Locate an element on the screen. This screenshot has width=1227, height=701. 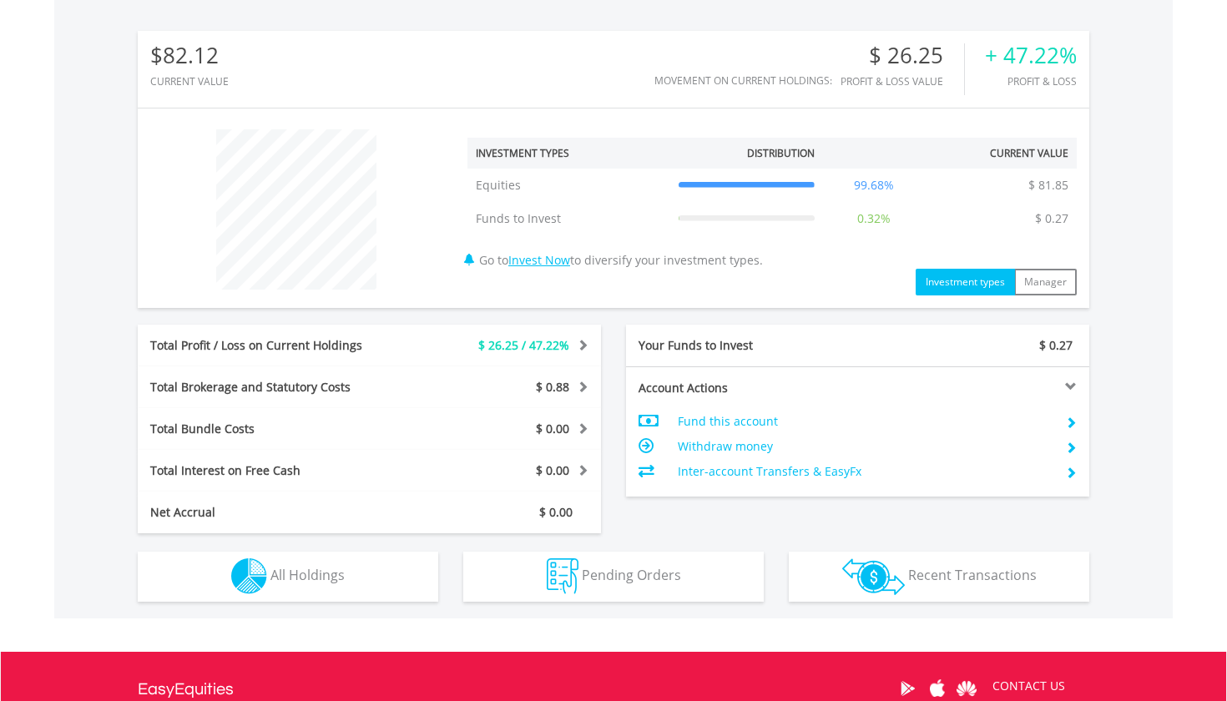
td: Fund this account is located at coordinates (865, 422).